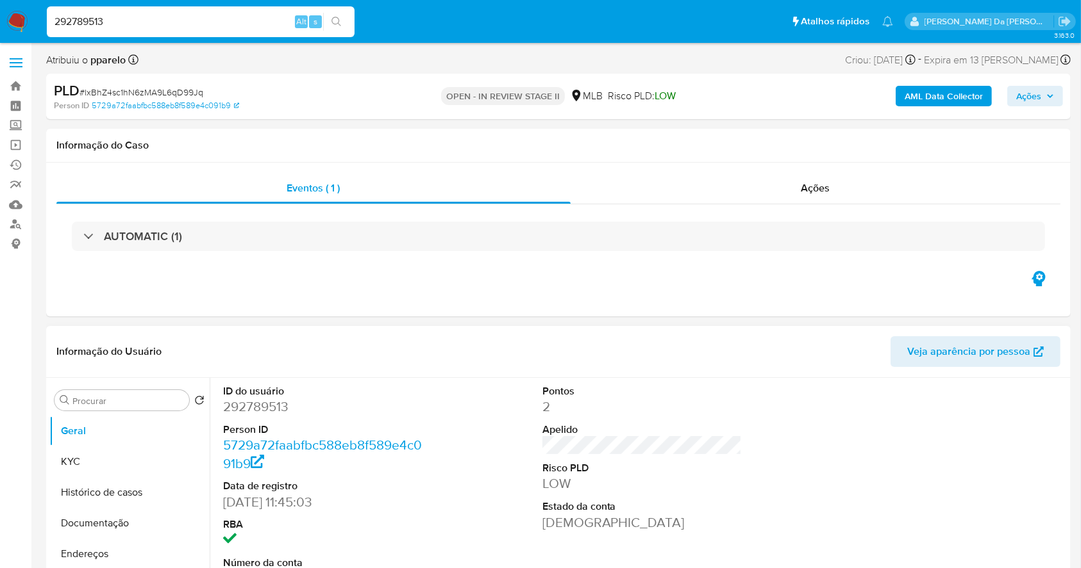 Image resolution: width=1081 pixels, height=568 pixels. What do you see at coordinates (586, 96) in the screenshot?
I see `div: MLB` at bounding box center [586, 96].